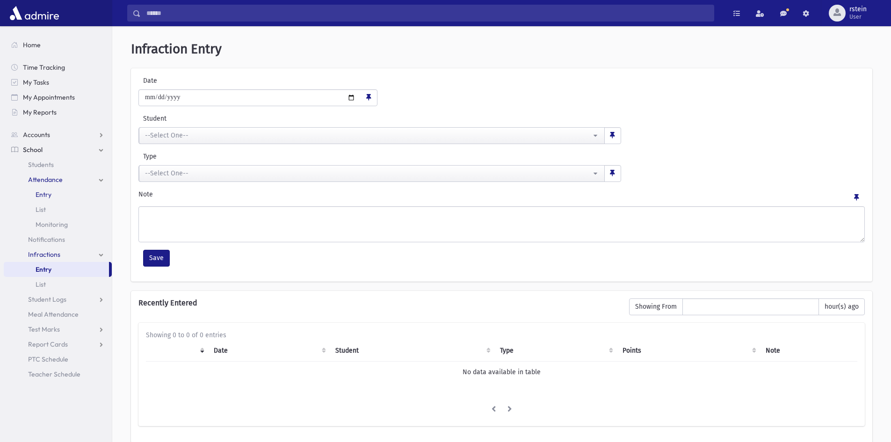 Image resolution: width=891 pixels, height=442 pixels. Describe the element at coordinates (379, 303) in the screenshot. I see `h6: Recently Entered` at that location.